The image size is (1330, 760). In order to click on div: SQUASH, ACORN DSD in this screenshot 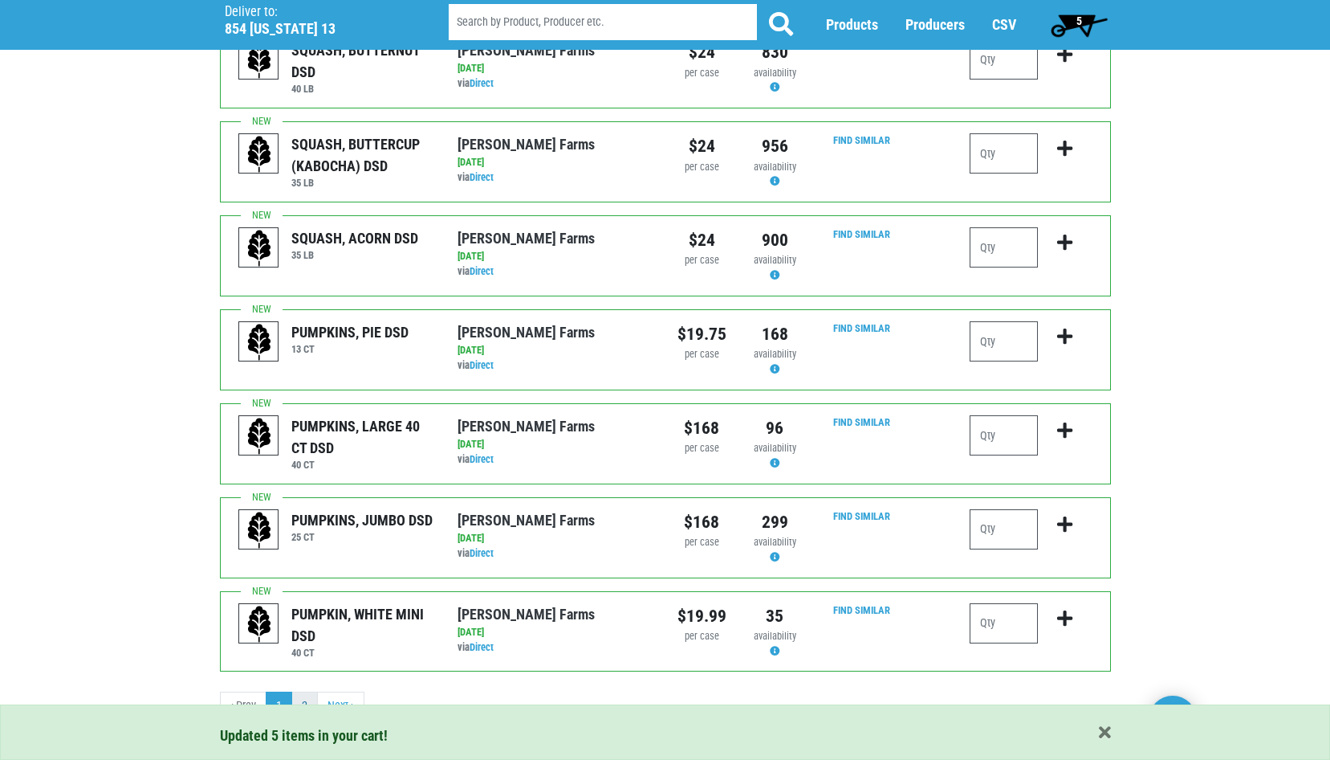, I will do `click(355, 238)`.